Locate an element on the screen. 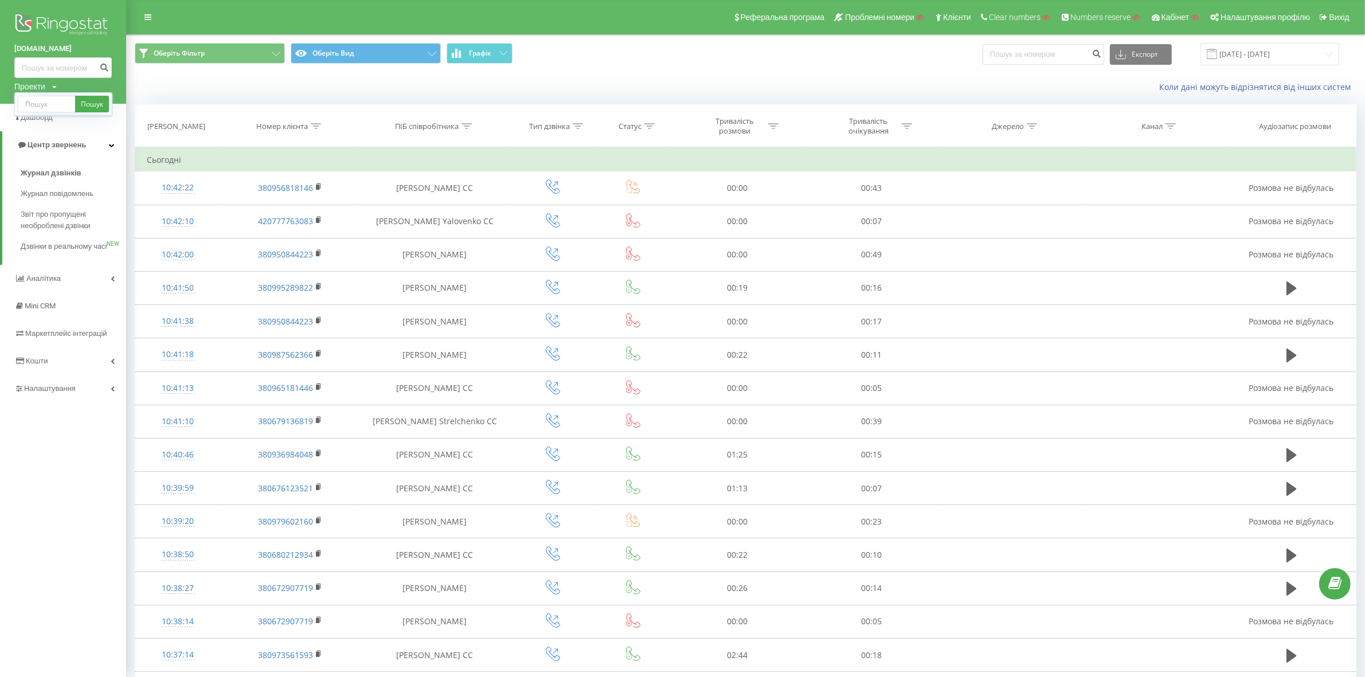 The height and width of the screenshot is (677, 1365). div: Проекти is located at coordinates (30, 87).